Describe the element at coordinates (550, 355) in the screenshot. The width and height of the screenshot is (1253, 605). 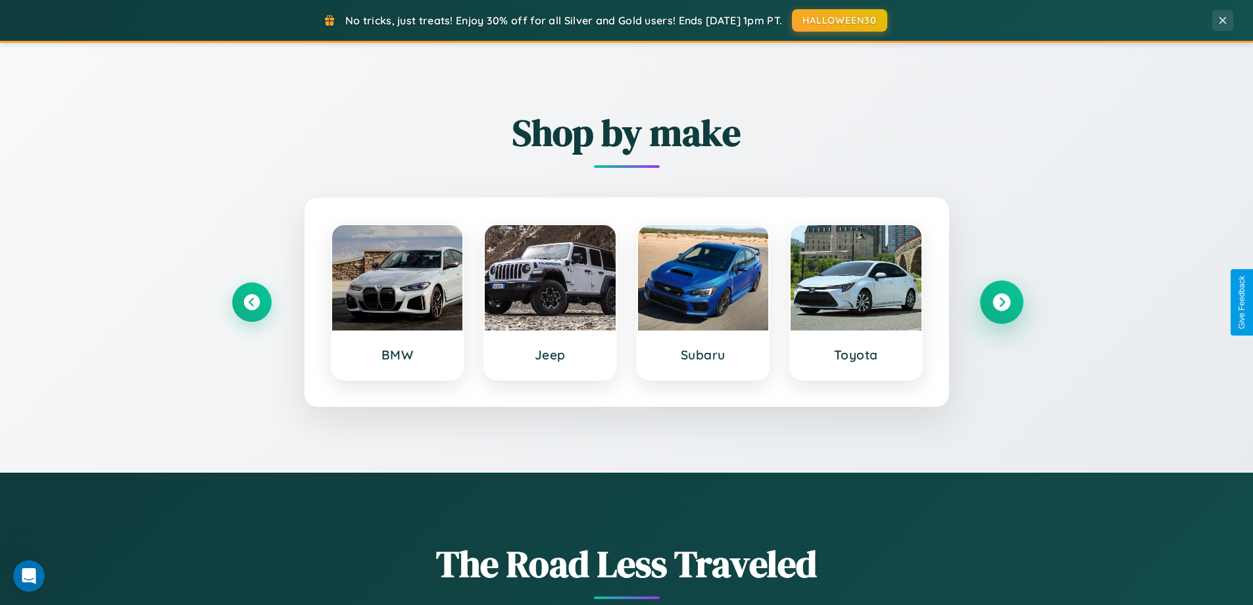
I see `h3: Jeep` at that location.